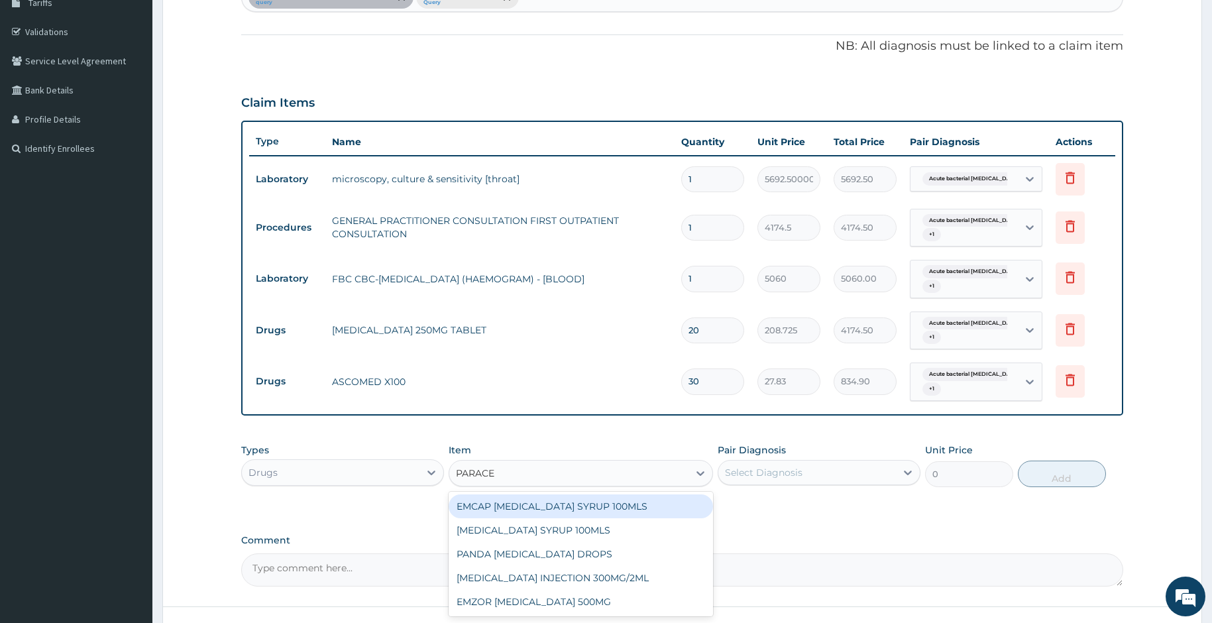  I want to click on label: Unit Price, so click(949, 450).